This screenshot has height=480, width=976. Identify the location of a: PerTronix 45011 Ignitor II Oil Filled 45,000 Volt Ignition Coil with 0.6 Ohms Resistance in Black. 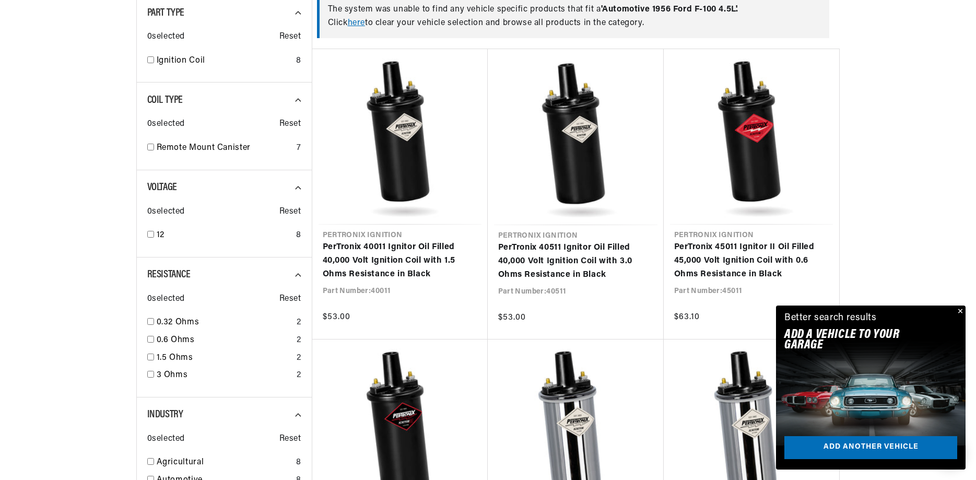
(751, 261).